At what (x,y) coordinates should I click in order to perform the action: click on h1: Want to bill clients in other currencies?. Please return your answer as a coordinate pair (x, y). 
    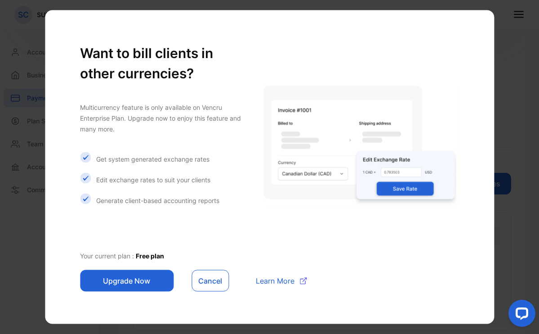
    Looking at the image, I should click on (162, 63).